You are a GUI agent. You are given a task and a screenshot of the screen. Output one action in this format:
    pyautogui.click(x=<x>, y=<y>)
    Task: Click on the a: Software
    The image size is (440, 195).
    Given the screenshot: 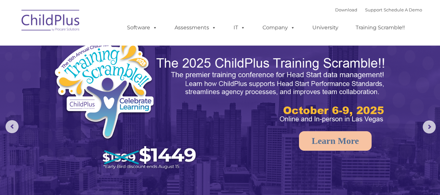 What is the action you would take?
    pyautogui.click(x=142, y=28)
    